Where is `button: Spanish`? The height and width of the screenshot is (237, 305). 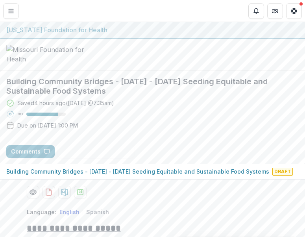 button: Spanish is located at coordinates (98, 212).